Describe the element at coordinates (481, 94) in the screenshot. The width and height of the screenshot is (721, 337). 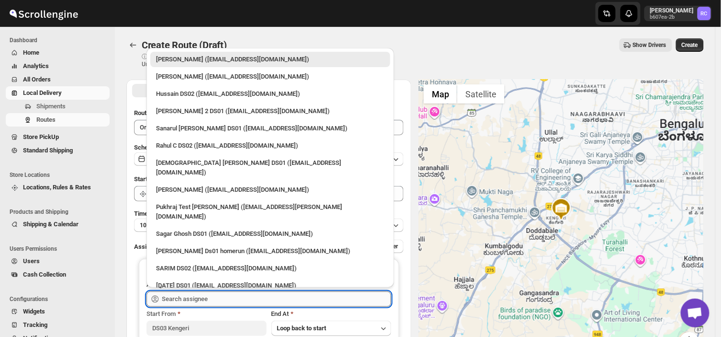
I see `button: Show satellite imagery` at that location.